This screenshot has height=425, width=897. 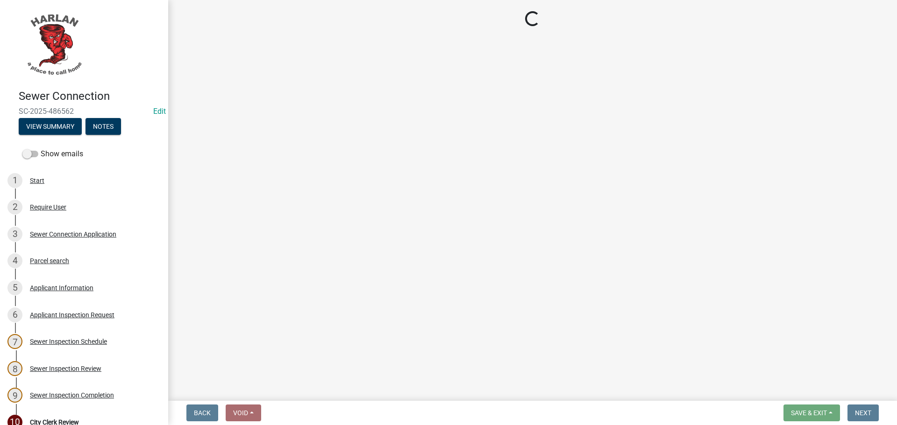 I want to click on button: Next, so click(x=863, y=413).